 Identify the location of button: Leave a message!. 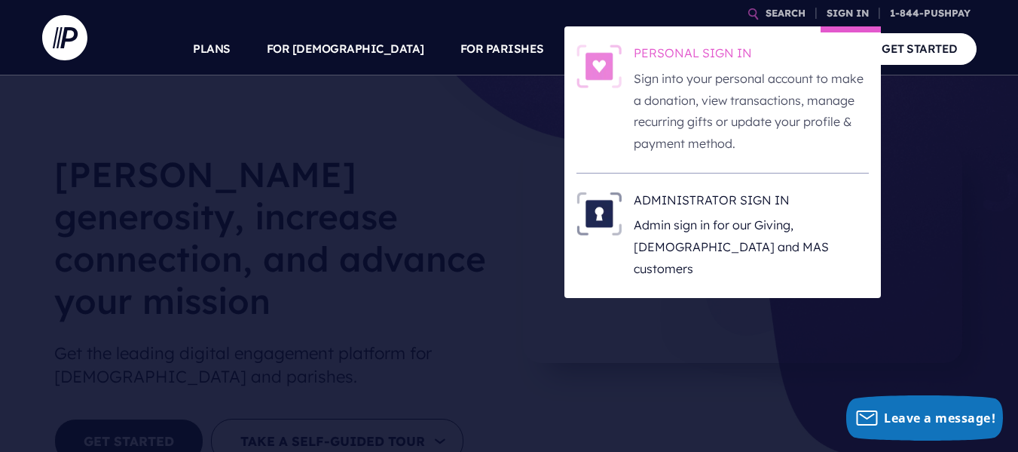
(925, 418).